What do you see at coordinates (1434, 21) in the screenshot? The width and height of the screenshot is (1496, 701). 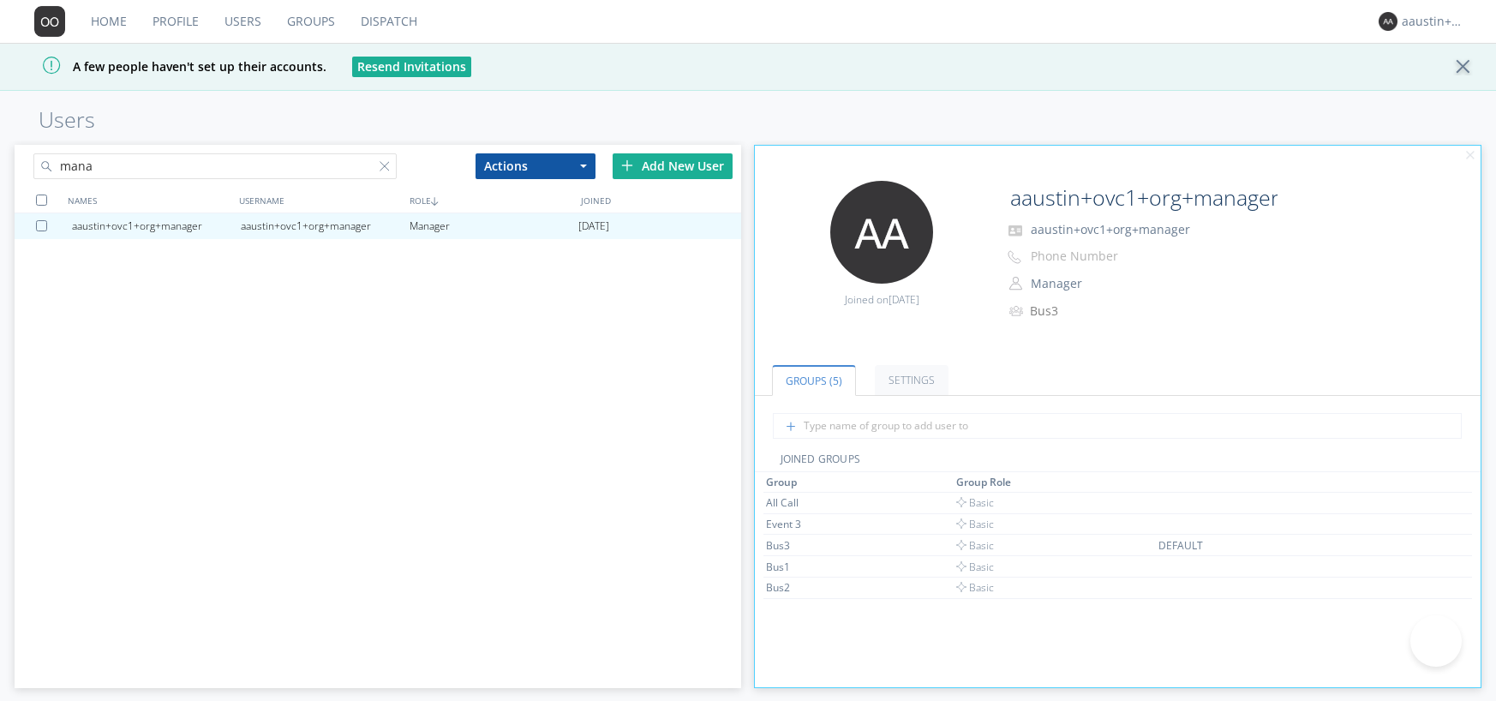 I see `div: aaustin+ovc1+org` at bounding box center [1434, 21].